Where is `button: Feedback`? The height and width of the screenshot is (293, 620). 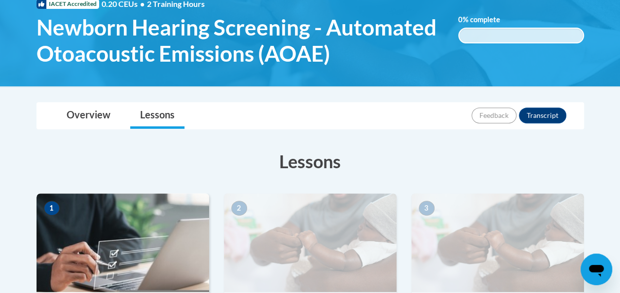
button: Feedback is located at coordinates (494, 115).